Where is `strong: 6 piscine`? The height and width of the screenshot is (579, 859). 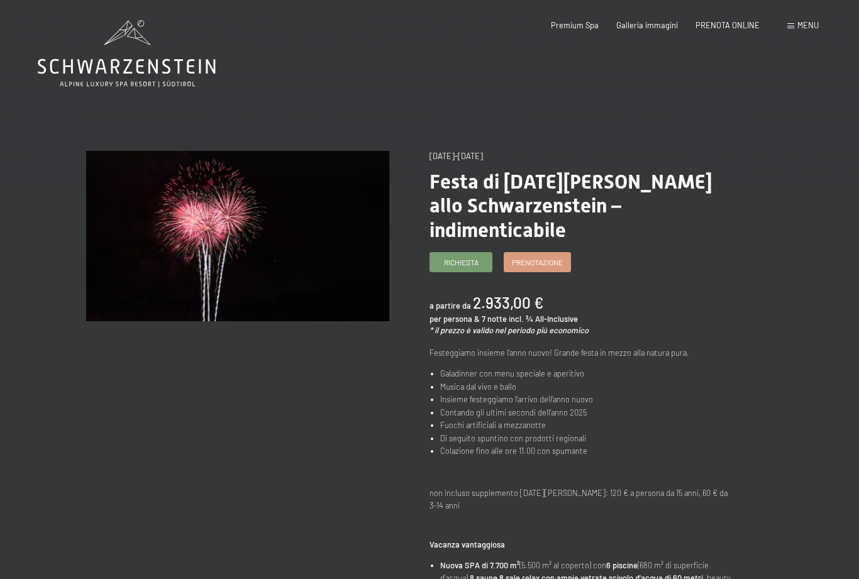 strong: 6 piscine is located at coordinates (622, 565).